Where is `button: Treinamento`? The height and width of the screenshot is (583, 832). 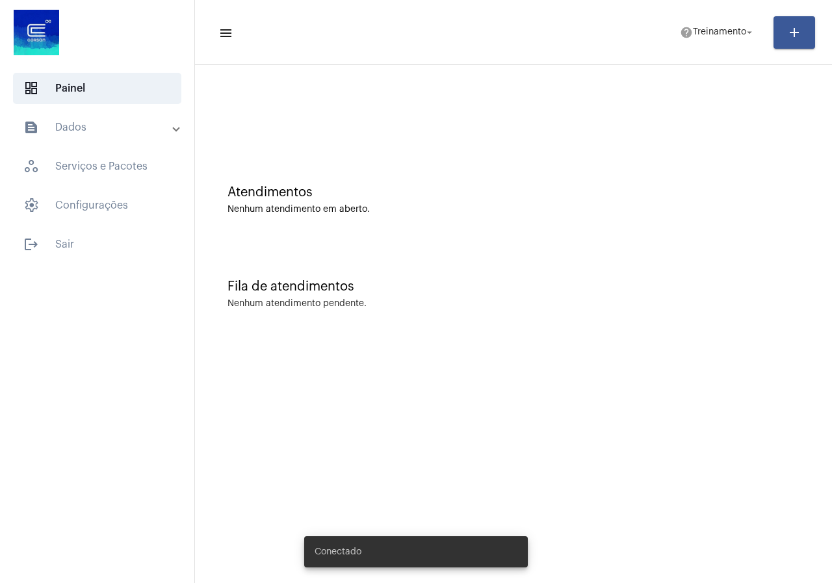
button: Treinamento is located at coordinates (717, 32).